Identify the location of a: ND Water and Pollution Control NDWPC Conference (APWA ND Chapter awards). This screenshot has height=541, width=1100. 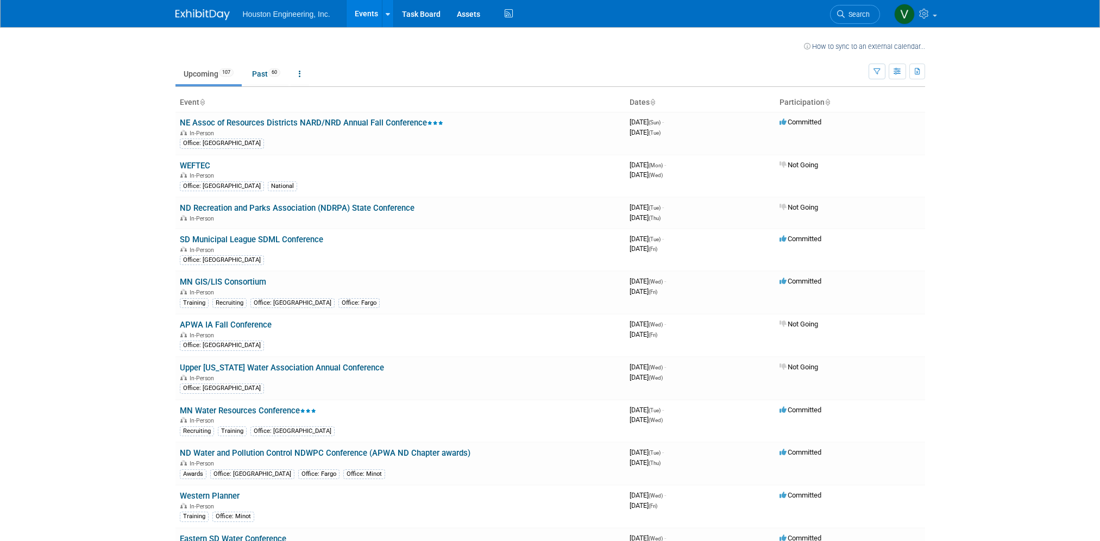
(325, 453).